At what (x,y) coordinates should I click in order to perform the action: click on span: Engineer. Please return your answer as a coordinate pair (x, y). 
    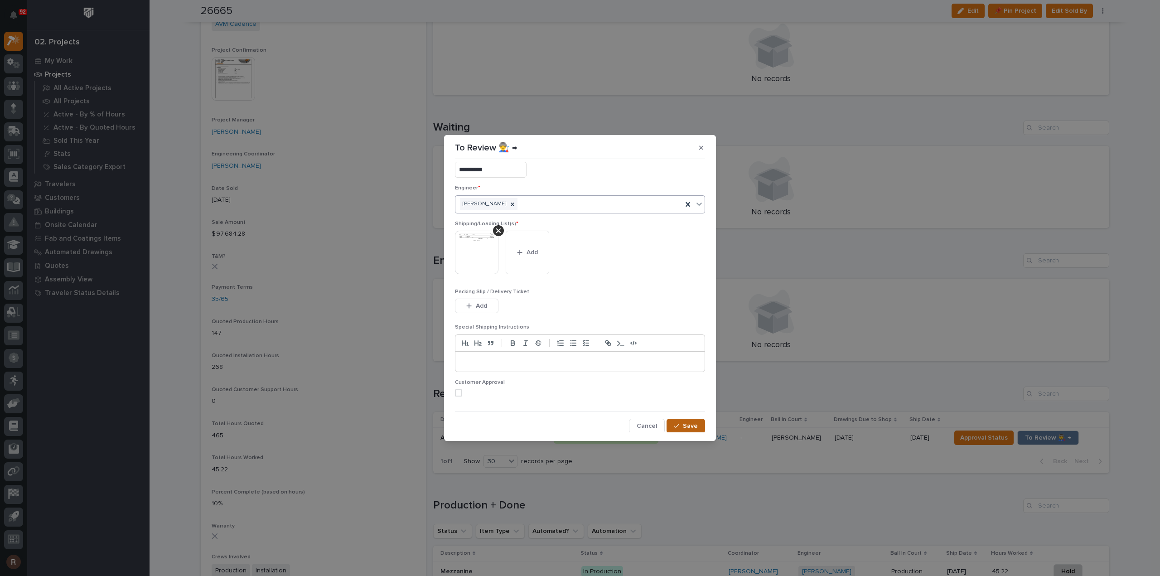
    Looking at the image, I should click on (468, 188).